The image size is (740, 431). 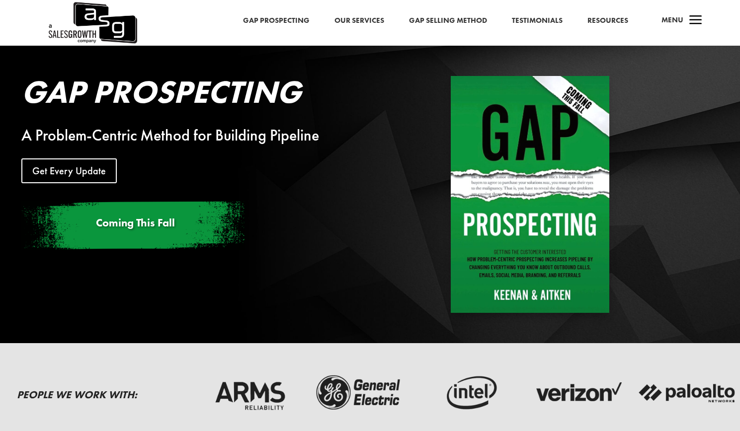 What do you see at coordinates (537, 21) in the screenshot?
I see `a: Testimonials` at bounding box center [537, 21].